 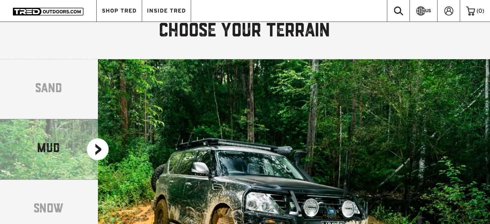 I want to click on img: TRED Outdoors America, so click(x=48, y=12).